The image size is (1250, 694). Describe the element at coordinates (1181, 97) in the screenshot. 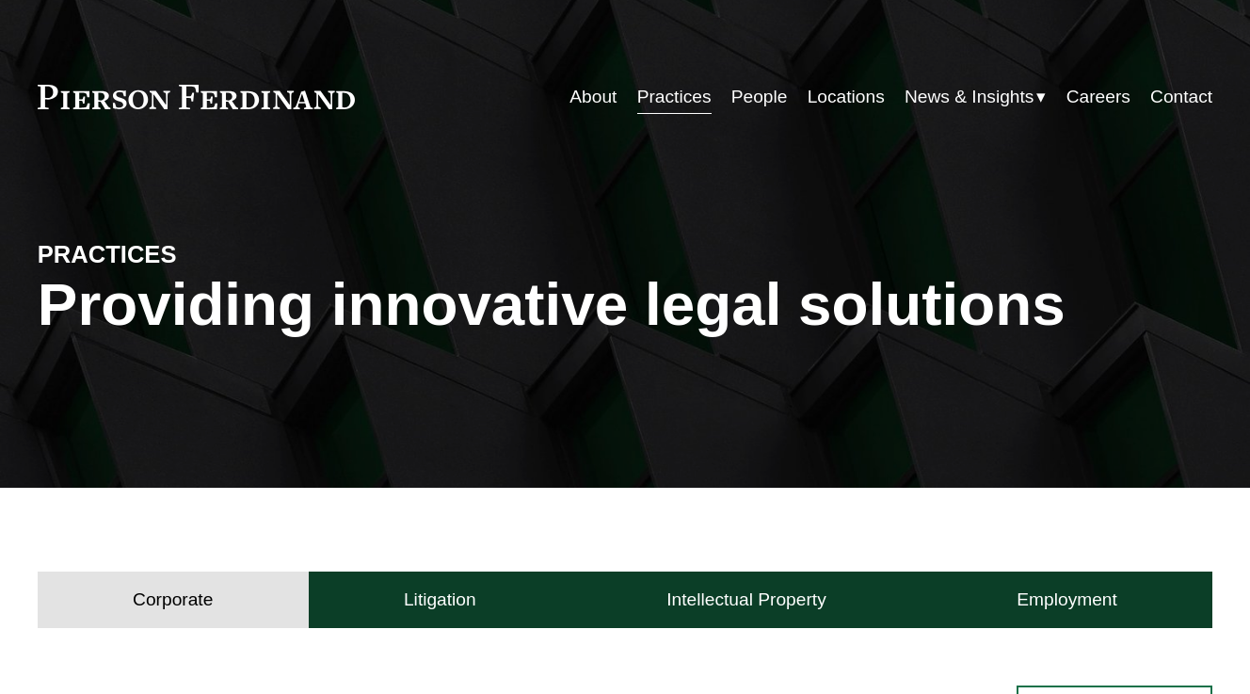

I see `a: Contact` at that location.